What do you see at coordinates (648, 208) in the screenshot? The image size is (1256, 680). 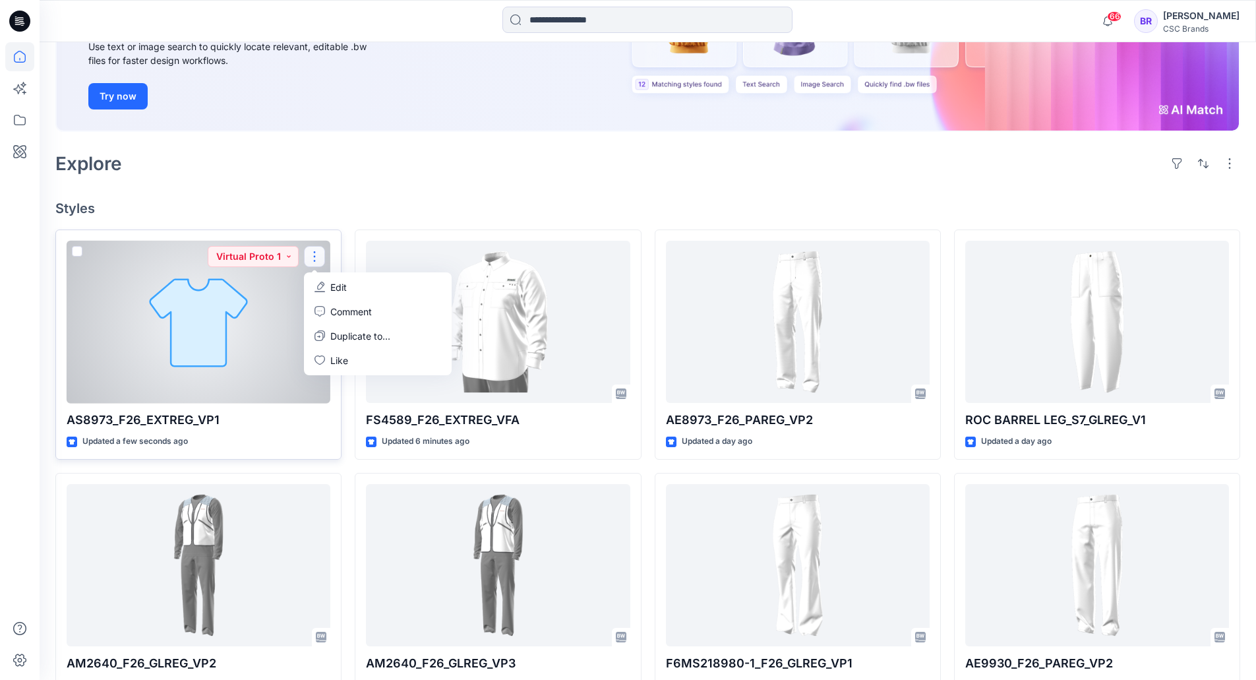 I see `h4: Styles` at bounding box center [648, 208].